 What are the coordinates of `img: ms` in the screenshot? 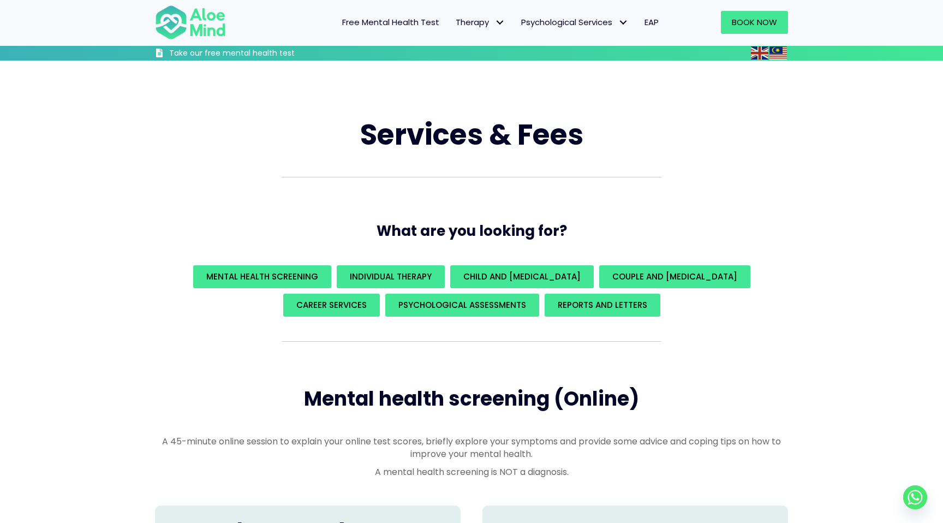 It's located at (779, 53).